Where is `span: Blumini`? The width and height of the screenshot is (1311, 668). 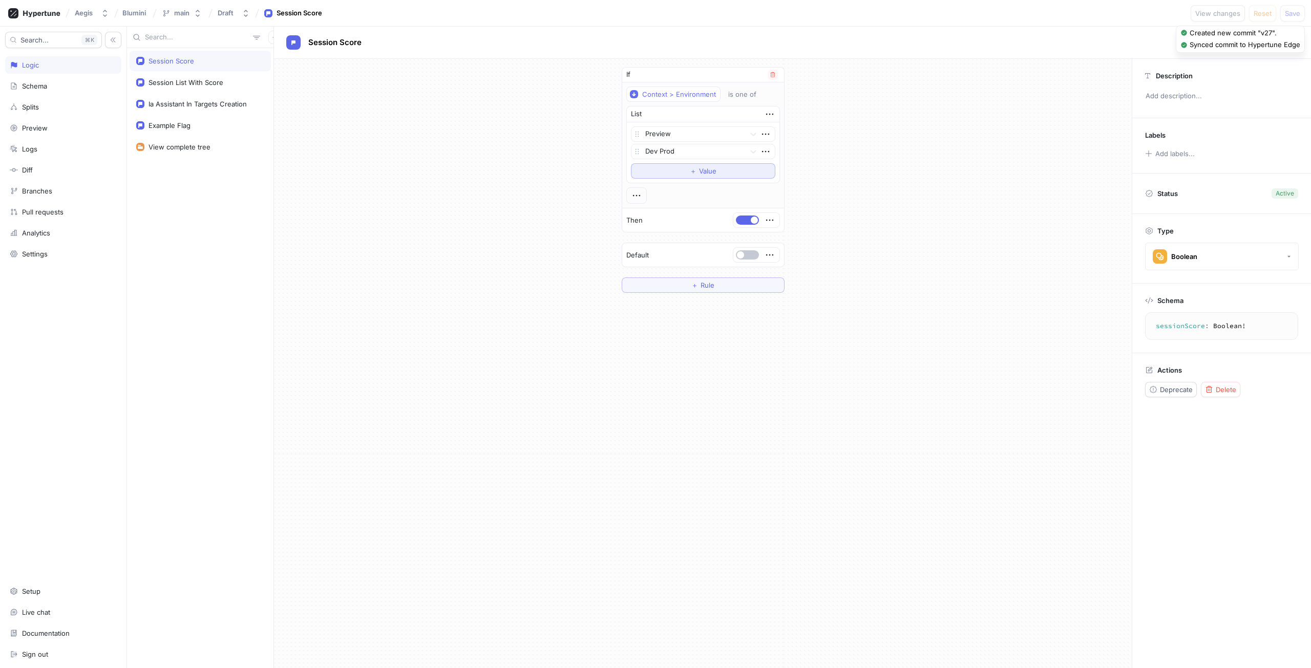 span: Blumini is located at coordinates (134, 13).